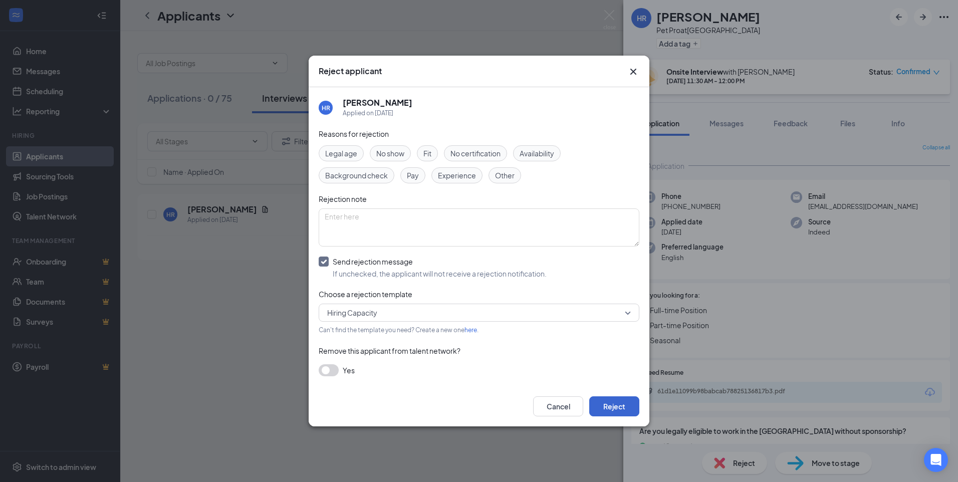 The width and height of the screenshot is (958, 482). What do you see at coordinates (413, 175) in the screenshot?
I see `span: Pay` at bounding box center [413, 175].